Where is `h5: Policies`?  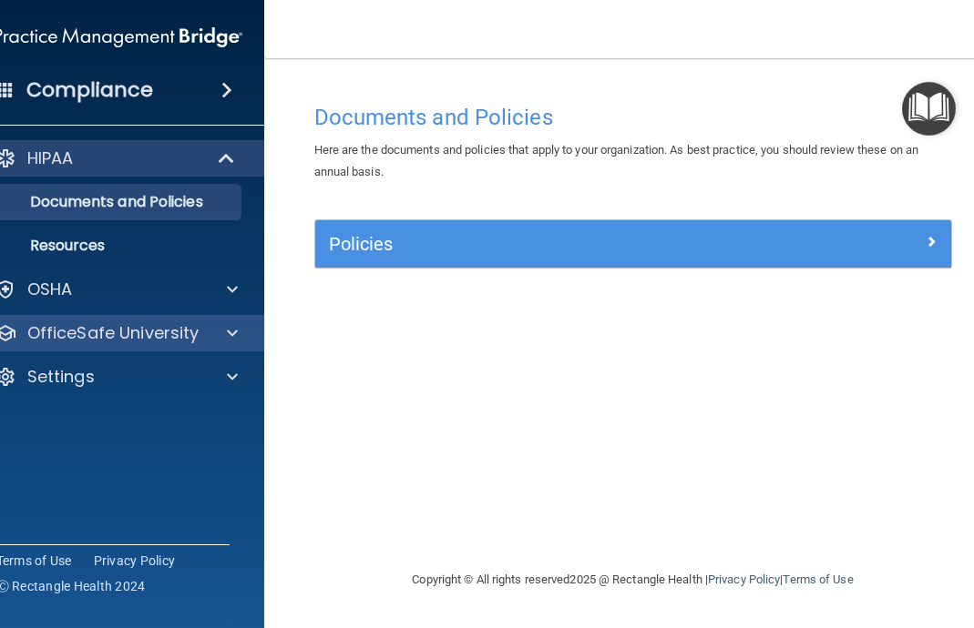
h5: Policies is located at coordinates (554, 244).